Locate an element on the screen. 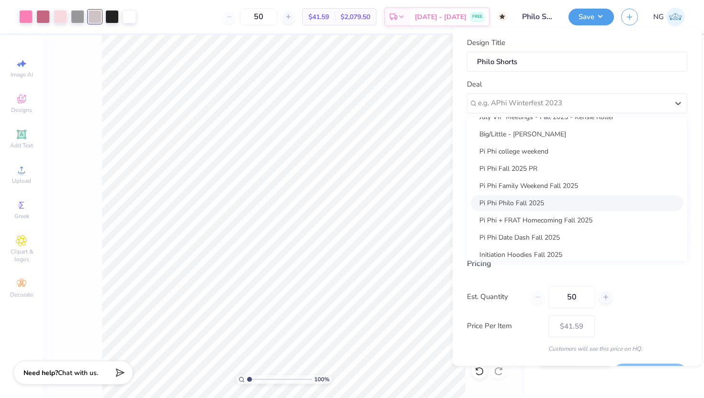 The image size is (704, 398). div: Pi Phi Fall 2025 PR is located at coordinates (577, 168).